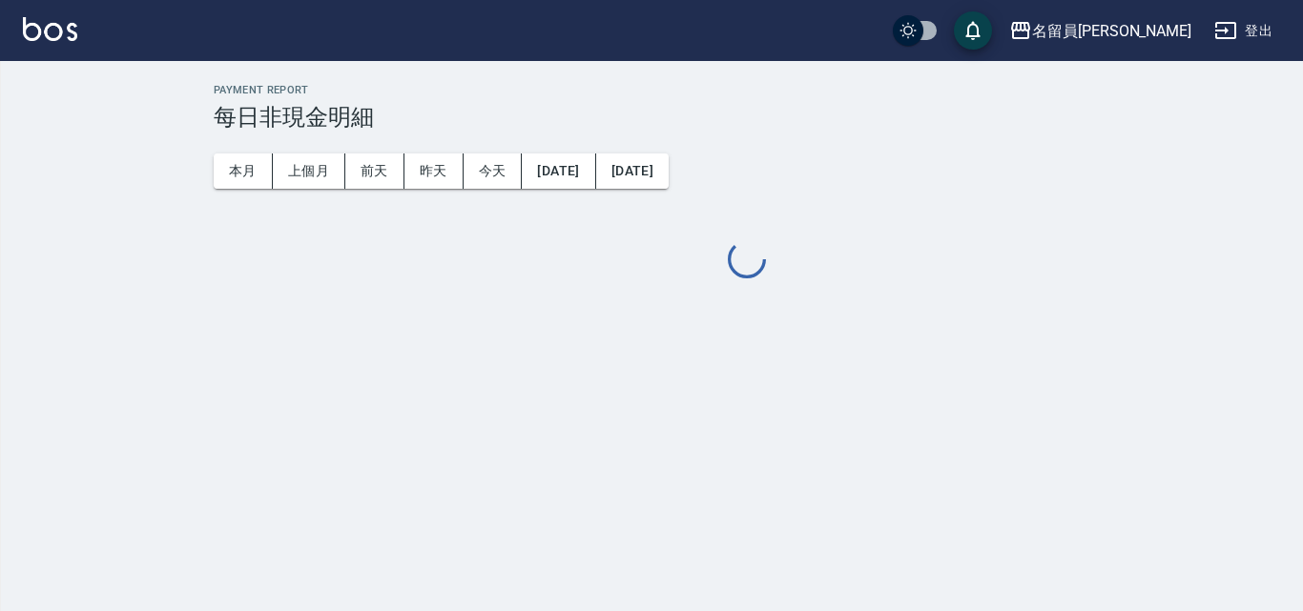  What do you see at coordinates (973, 31) in the screenshot?
I see `button: save` at bounding box center [973, 31].